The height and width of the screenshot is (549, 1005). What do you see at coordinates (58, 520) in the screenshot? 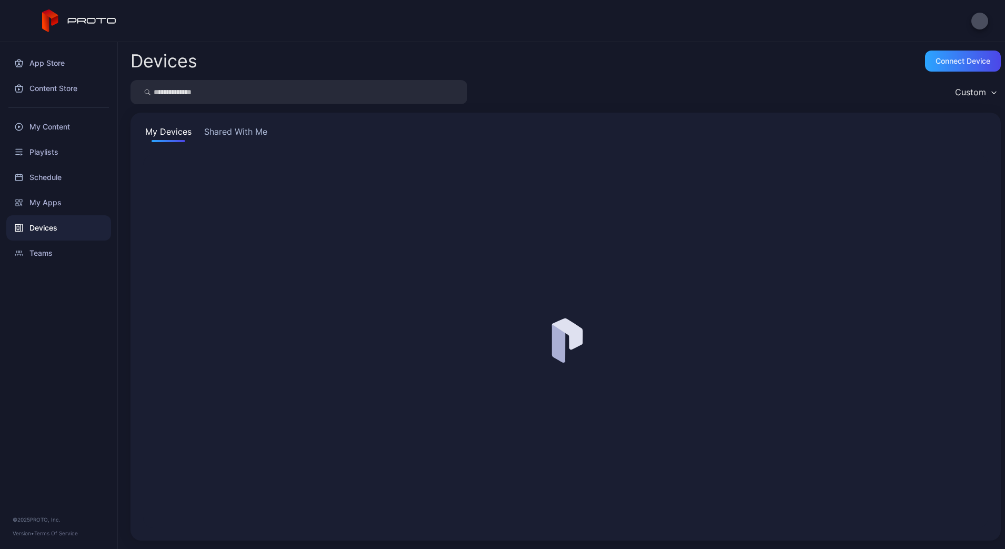
I see `div: © 2025 PROTO, Inc.` at bounding box center [58, 520].